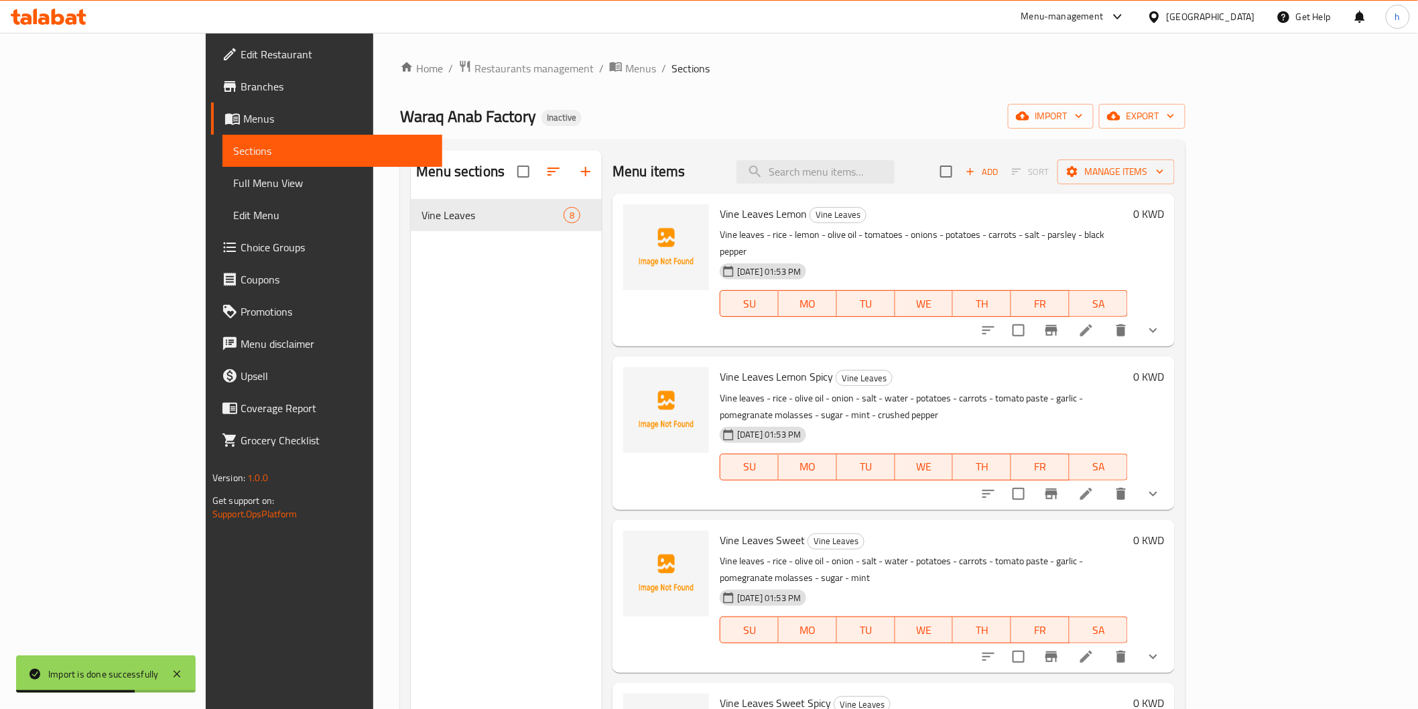  What do you see at coordinates (982, 304) in the screenshot?
I see `button: TH` at bounding box center [982, 304].